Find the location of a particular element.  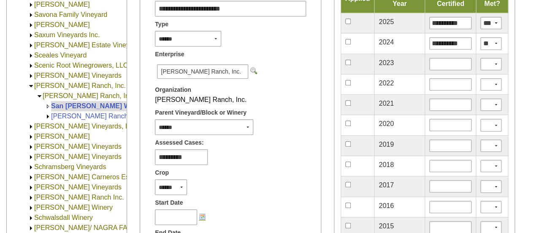

span: 2021 is located at coordinates (387, 103).